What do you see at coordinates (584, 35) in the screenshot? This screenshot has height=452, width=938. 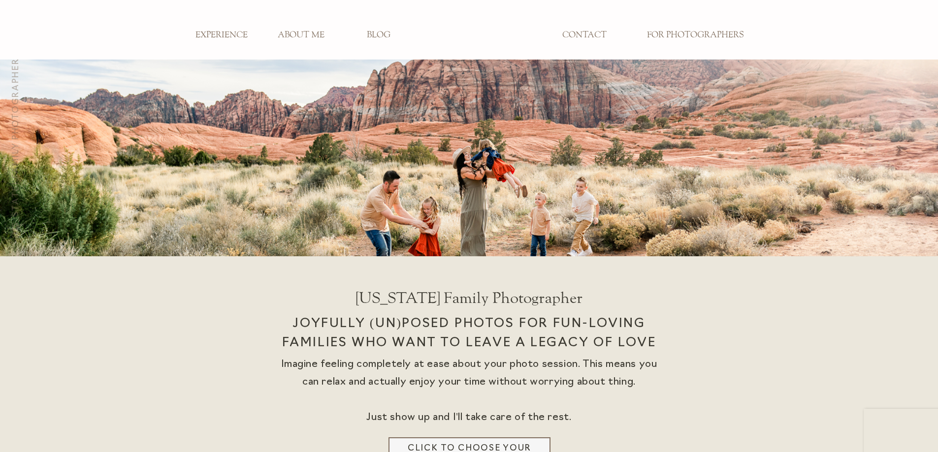 I see `a: CONTACT` at bounding box center [584, 35].